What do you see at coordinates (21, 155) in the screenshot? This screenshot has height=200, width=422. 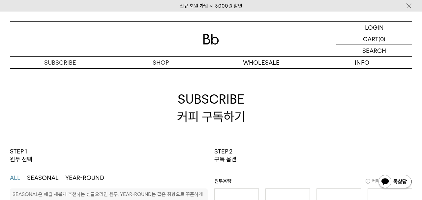 I see `p: STEP 1 원두 선택` at bounding box center [21, 155].